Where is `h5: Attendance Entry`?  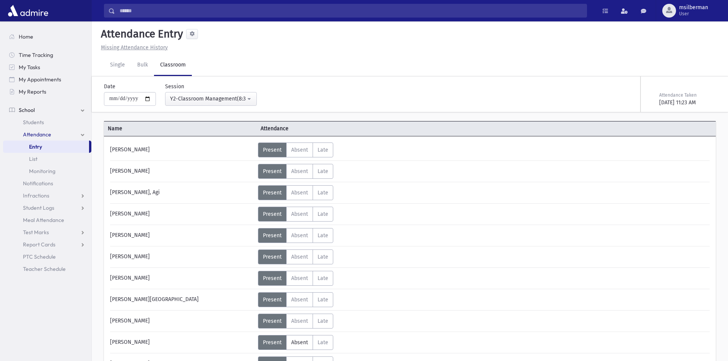
h5: Attendance Entry is located at coordinates (140, 34).